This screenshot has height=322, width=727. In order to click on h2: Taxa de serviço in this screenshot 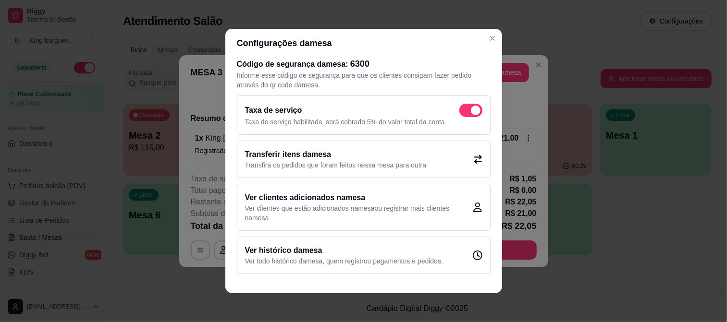, I will do `click(273, 110)`.